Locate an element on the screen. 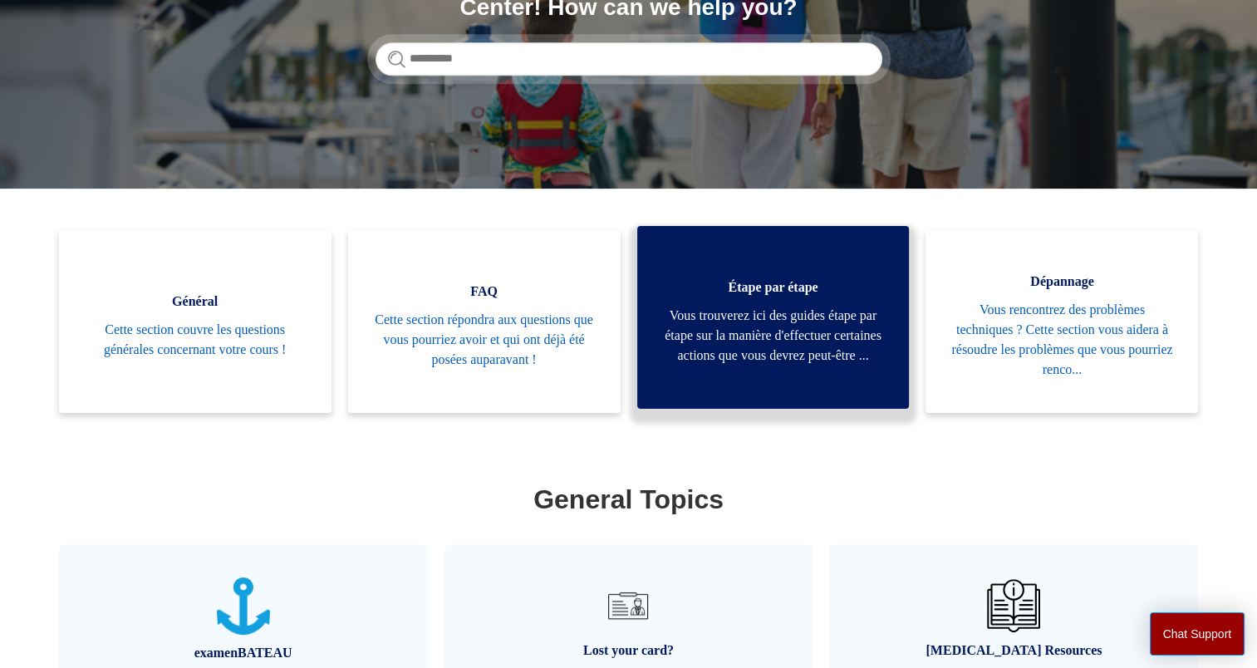 Image resolution: width=1257 pixels, height=668 pixels. a: FAQ Cette section répondra aux questions que vous pourriez avoir et qui ont déjà été posées aupar... is located at coordinates (484, 322).